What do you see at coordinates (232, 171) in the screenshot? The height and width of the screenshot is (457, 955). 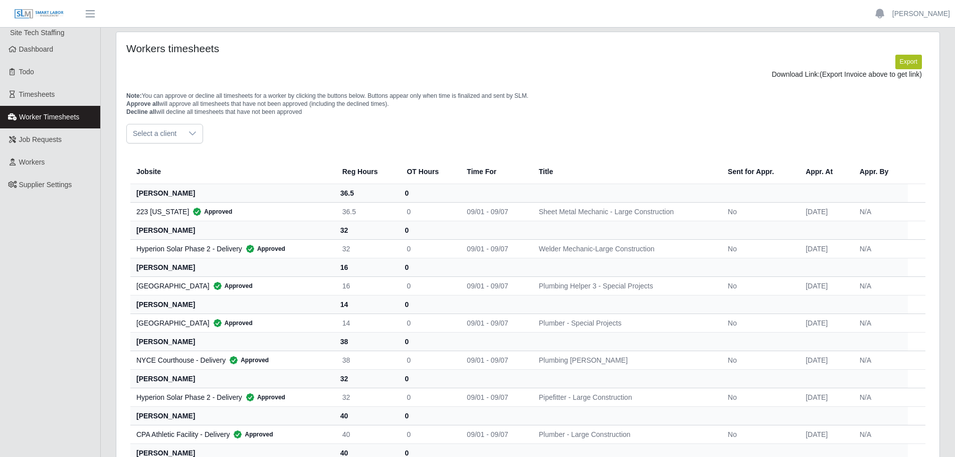 I see `th: Jobsite` at bounding box center [232, 171].